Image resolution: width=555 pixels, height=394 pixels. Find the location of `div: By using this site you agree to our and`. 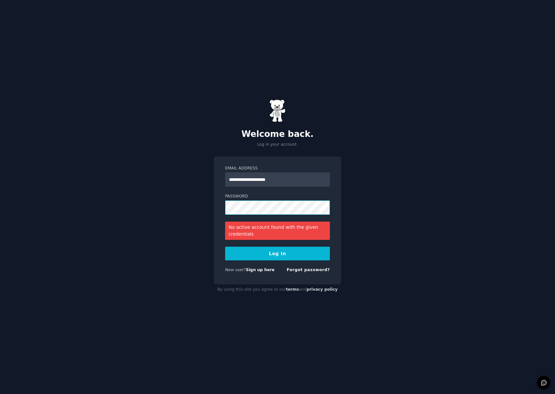

div: By using this site you agree to our and is located at coordinates (278, 289).